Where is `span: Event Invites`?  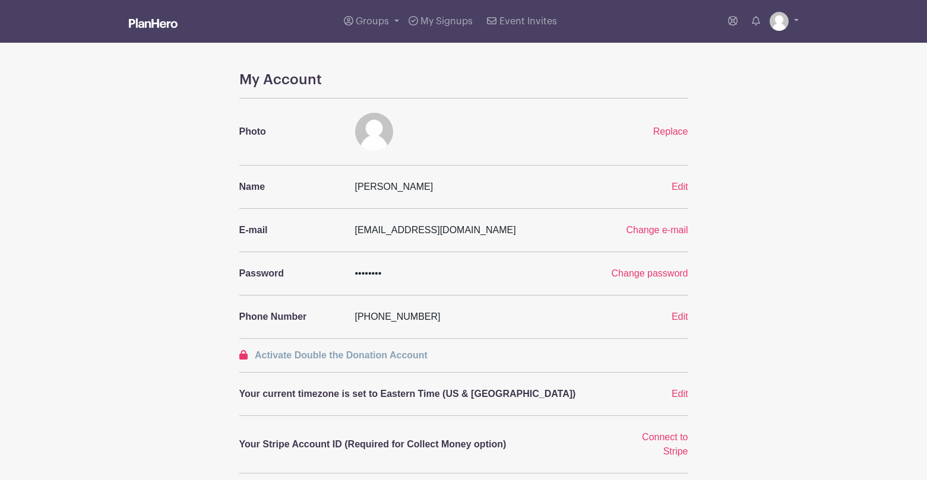 span: Event Invites is located at coordinates (528, 21).